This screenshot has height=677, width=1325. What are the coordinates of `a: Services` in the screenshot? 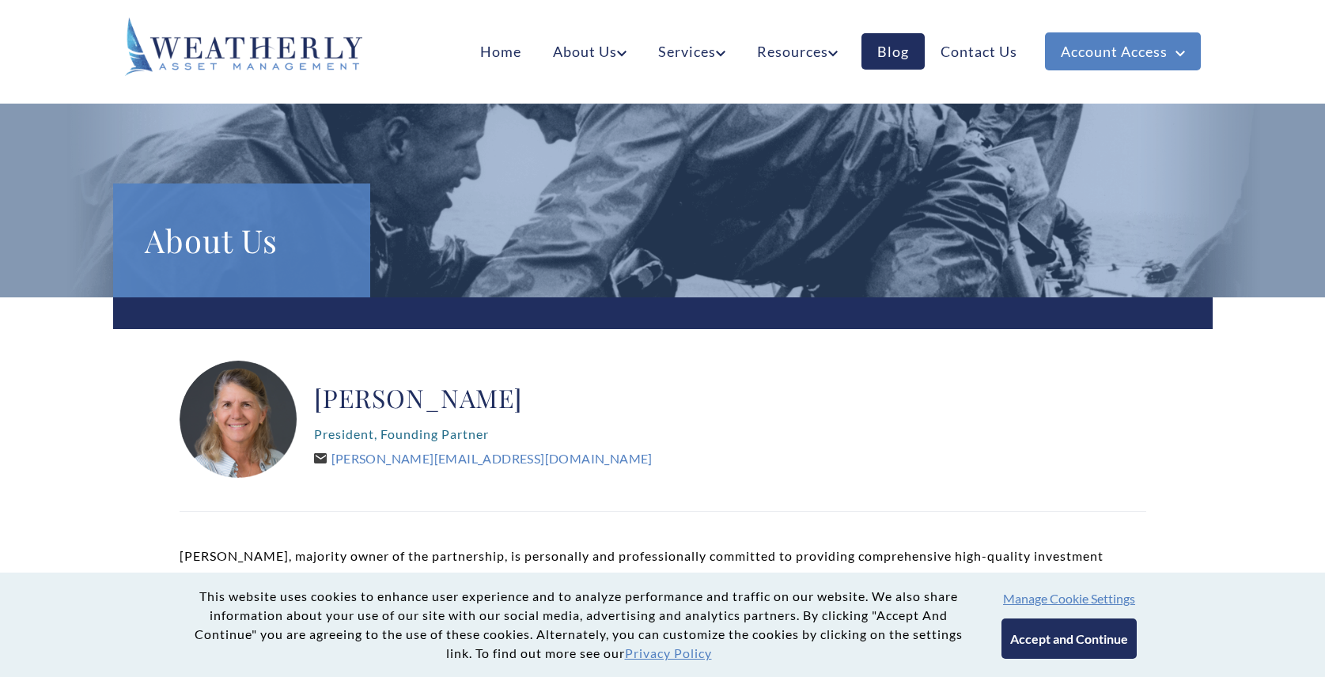 It's located at (691, 51).